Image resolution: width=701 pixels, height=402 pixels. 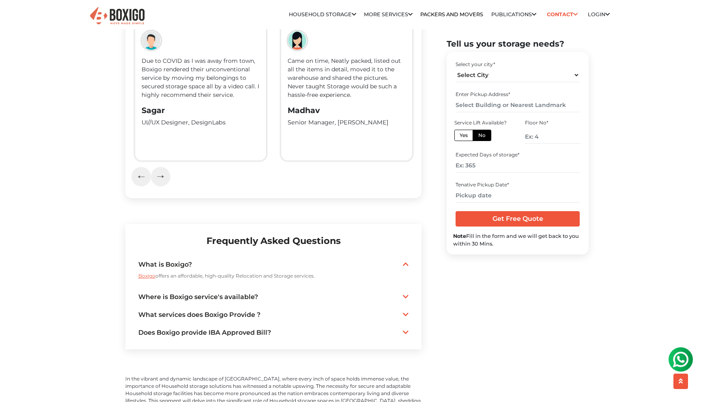 What do you see at coordinates (273, 241) in the screenshot?
I see `h2: Frequently Asked Questions` at bounding box center [273, 241].